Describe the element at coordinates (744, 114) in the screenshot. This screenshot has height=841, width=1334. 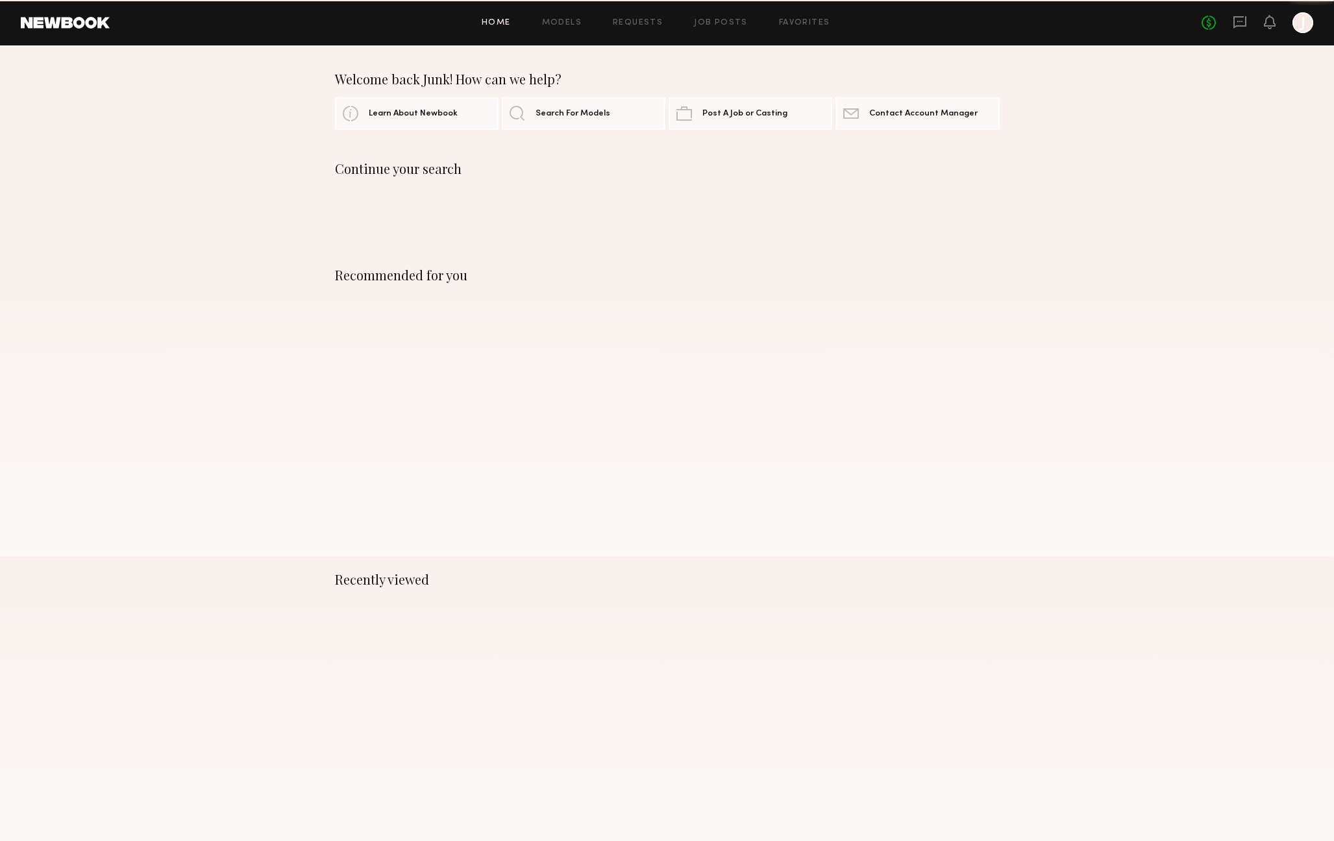
I see `span: Post A Job or Casting` at that location.